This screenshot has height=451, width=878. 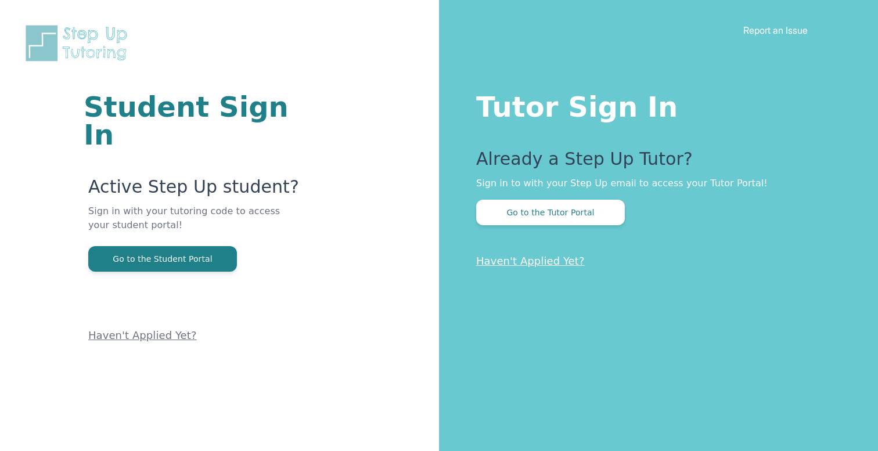 I want to click on p: Already a Step Up Tutor?, so click(x=654, y=163).